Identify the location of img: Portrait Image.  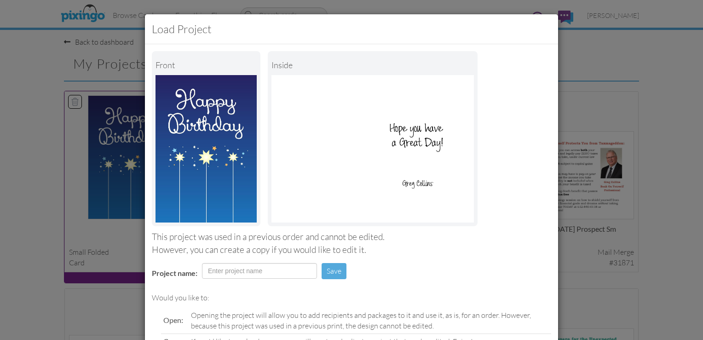
(373, 149).